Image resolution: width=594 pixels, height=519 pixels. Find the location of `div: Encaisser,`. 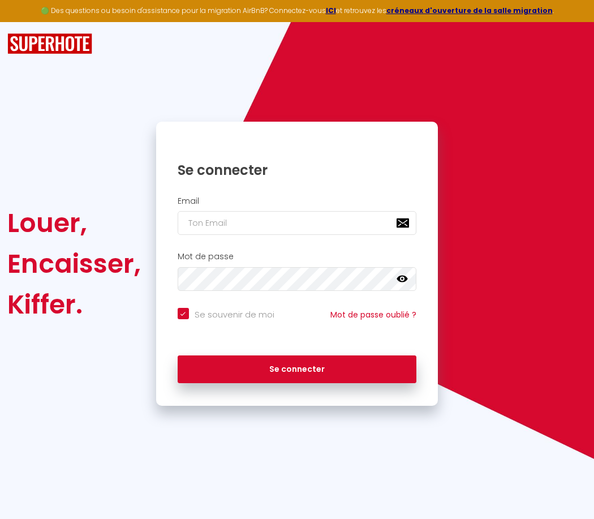

div: Encaisser, is located at coordinates (74, 264).